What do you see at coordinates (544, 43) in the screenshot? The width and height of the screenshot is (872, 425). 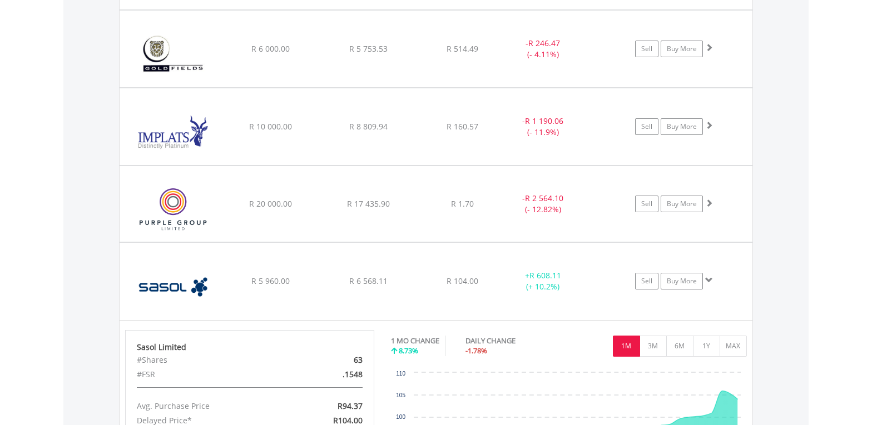 I see `span: R 246.47` at bounding box center [544, 43].